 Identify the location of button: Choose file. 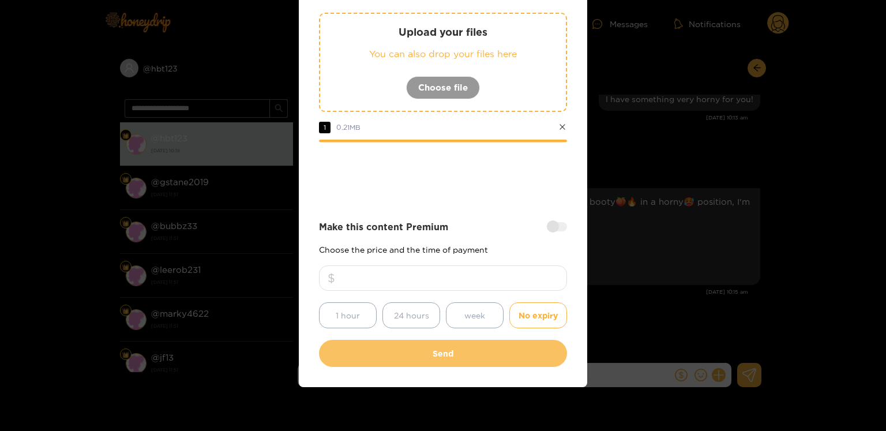
(443, 88).